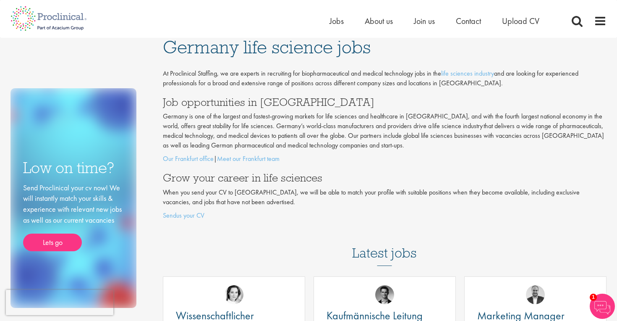 The height and width of the screenshot is (321, 617). What do you see at coordinates (469, 21) in the screenshot?
I see `span: Contact` at bounding box center [469, 21].